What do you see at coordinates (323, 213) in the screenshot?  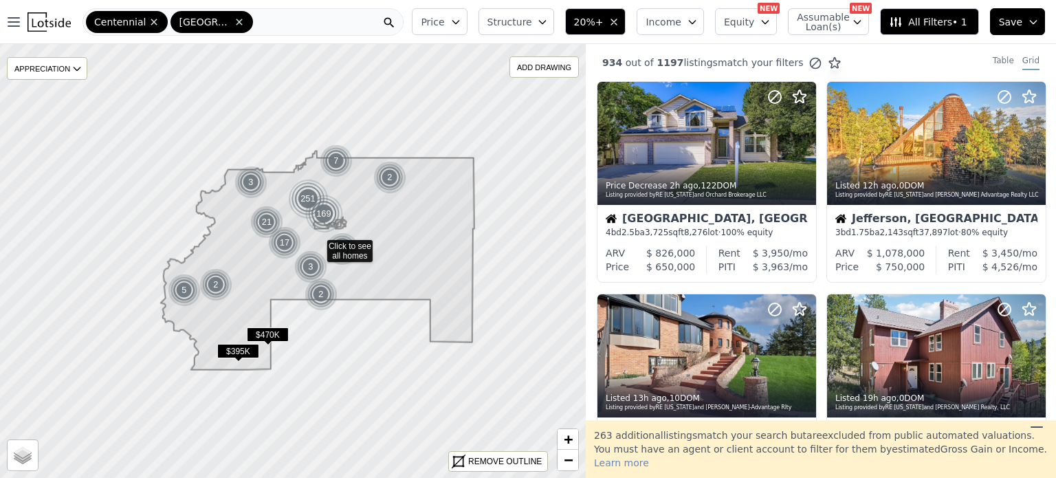 I see `div: 169` at bounding box center [323, 213].